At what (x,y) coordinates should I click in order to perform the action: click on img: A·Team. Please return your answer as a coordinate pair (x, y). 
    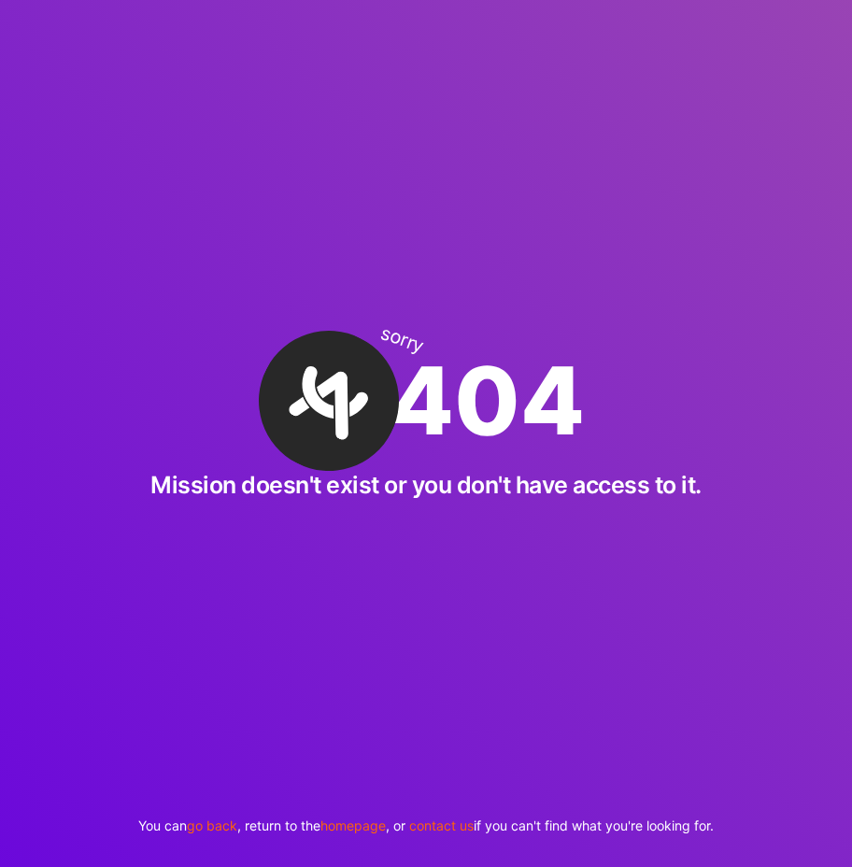
    Looking at the image, I should click on (329, 401).